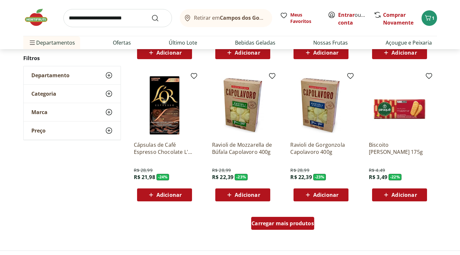 This screenshot has height=255, width=460. Describe the element at coordinates (356, 19) in the screenshot. I see `a: Criar conta` at that location.